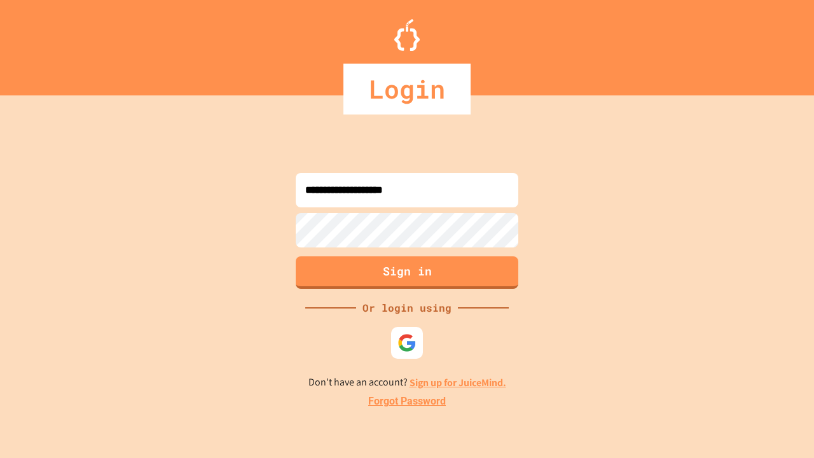 This screenshot has width=814, height=458. I want to click on div: Or login using, so click(407, 308).